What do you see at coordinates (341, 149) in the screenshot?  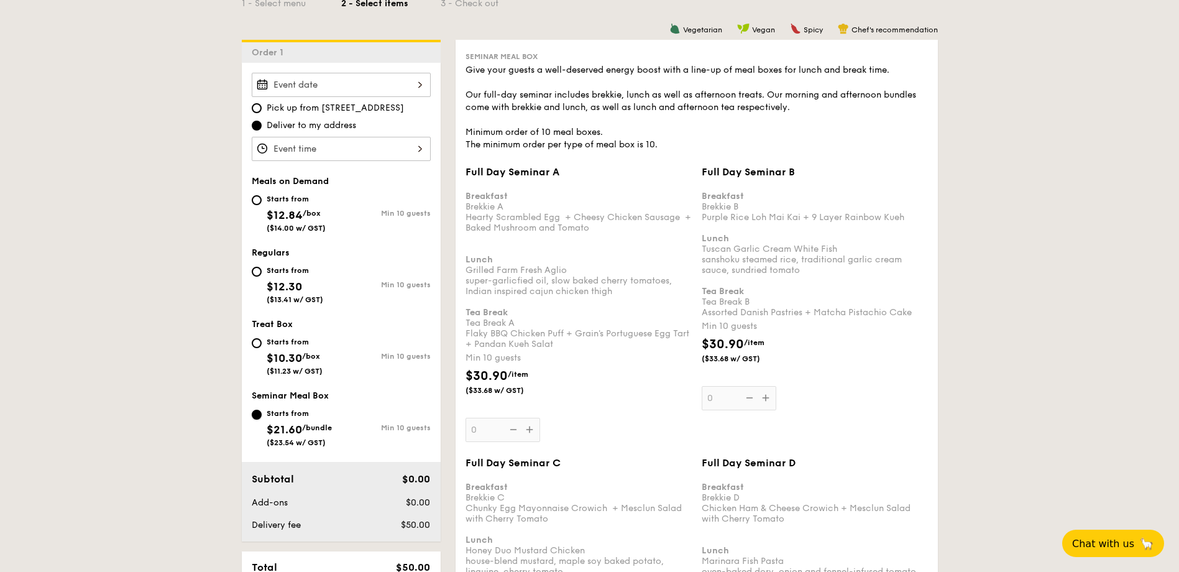 I see `input: Event time` at bounding box center [341, 149].